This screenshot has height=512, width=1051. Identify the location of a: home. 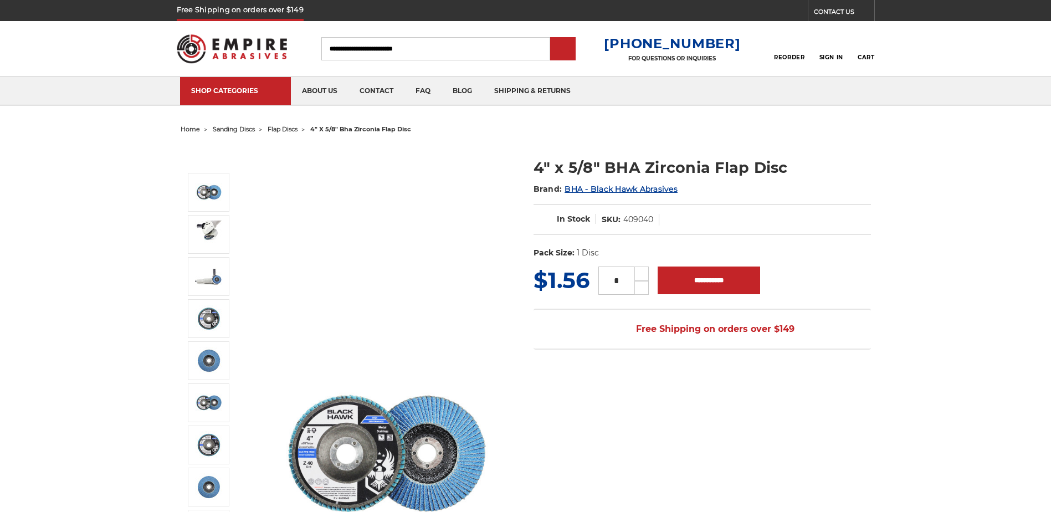
(190, 129).